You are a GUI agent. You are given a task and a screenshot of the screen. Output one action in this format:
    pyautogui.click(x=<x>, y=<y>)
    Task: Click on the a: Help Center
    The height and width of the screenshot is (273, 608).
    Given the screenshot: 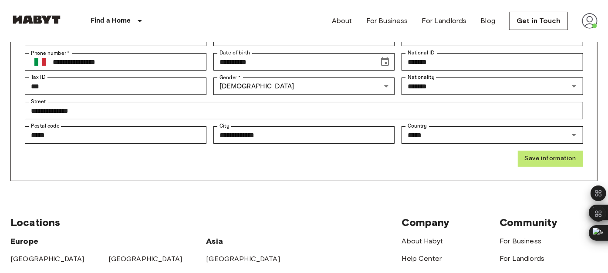 What is the action you would take?
    pyautogui.click(x=422, y=258)
    